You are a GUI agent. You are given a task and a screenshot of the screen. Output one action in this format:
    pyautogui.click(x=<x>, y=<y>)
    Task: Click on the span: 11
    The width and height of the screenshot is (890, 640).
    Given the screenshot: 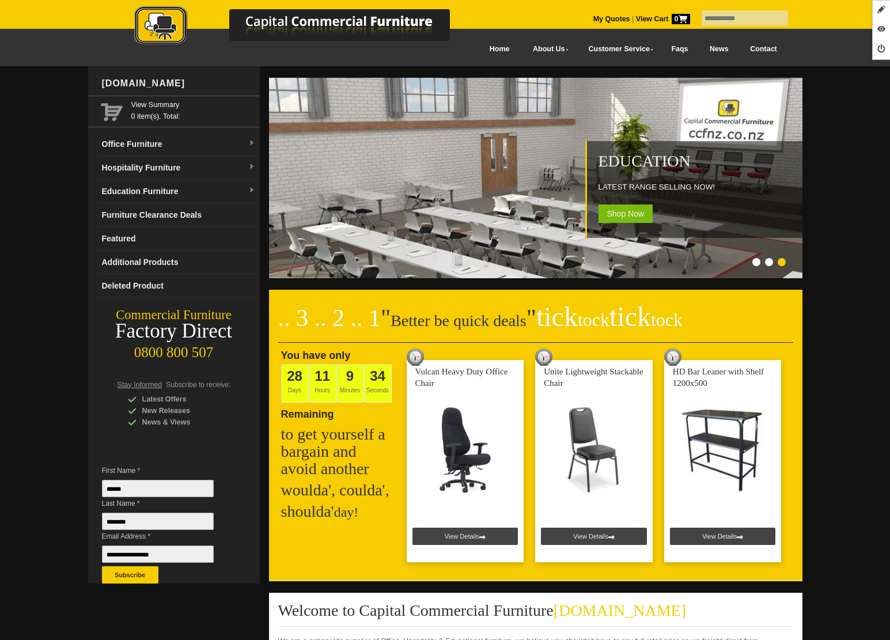 What is the action you would take?
    pyautogui.click(x=322, y=376)
    